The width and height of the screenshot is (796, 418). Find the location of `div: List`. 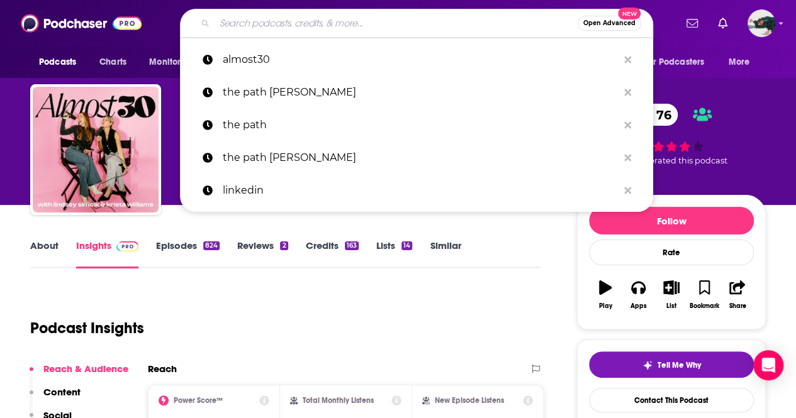

div: List is located at coordinates (671, 306).